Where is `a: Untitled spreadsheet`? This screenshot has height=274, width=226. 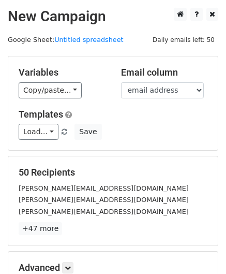 a: Untitled spreadsheet is located at coordinates (89, 39).